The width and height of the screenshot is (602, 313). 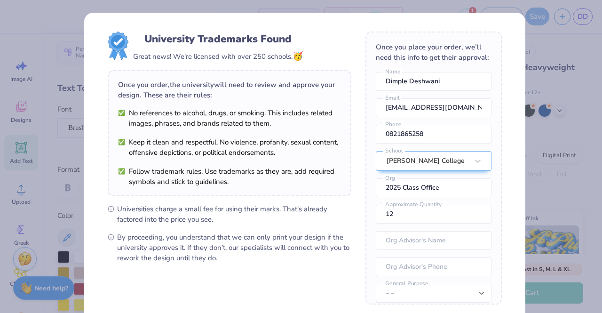 What do you see at coordinates (218, 56) in the screenshot?
I see `div: Great news! We're licensed with over 250 schools.` at bounding box center [218, 56].